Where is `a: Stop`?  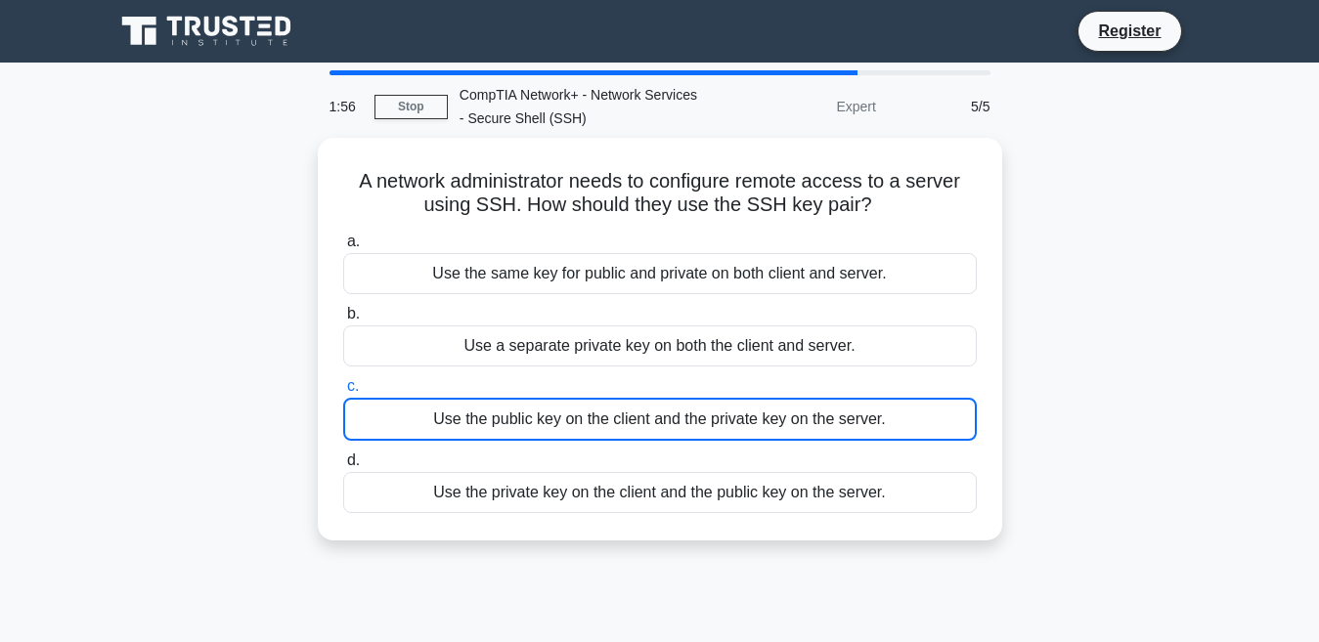
a: Stop is located at coordinates (411, 107).